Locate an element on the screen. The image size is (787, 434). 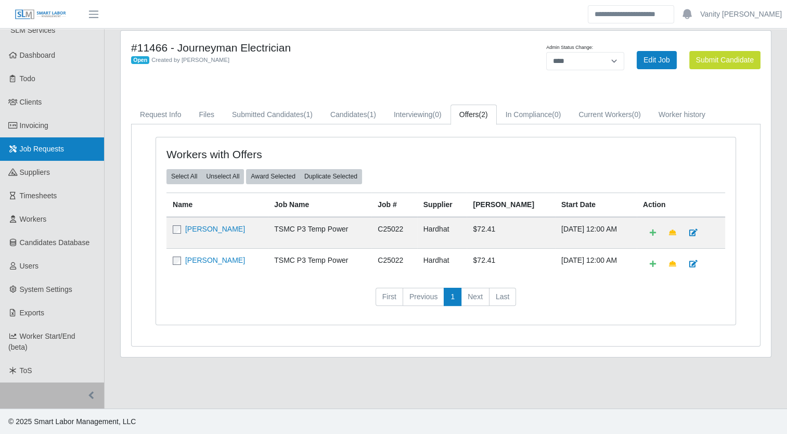
a: Edit Job is located at coordinates (657, 60).